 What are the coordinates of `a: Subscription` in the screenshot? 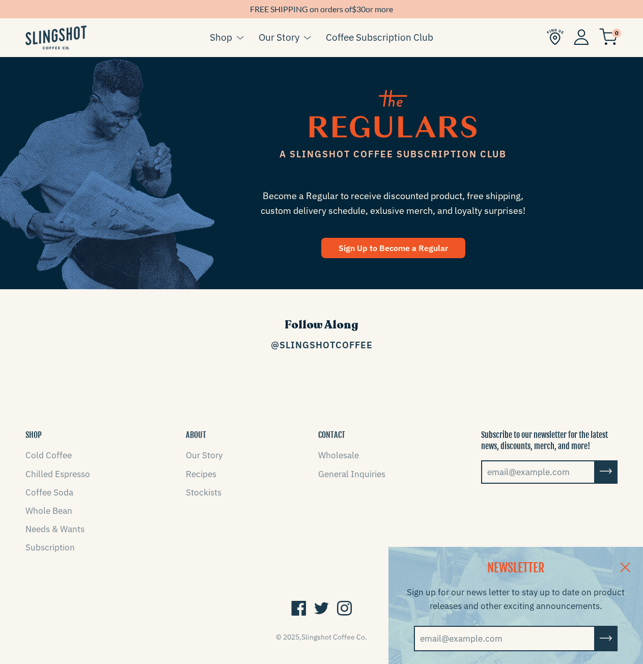 It's located at (50, 547).